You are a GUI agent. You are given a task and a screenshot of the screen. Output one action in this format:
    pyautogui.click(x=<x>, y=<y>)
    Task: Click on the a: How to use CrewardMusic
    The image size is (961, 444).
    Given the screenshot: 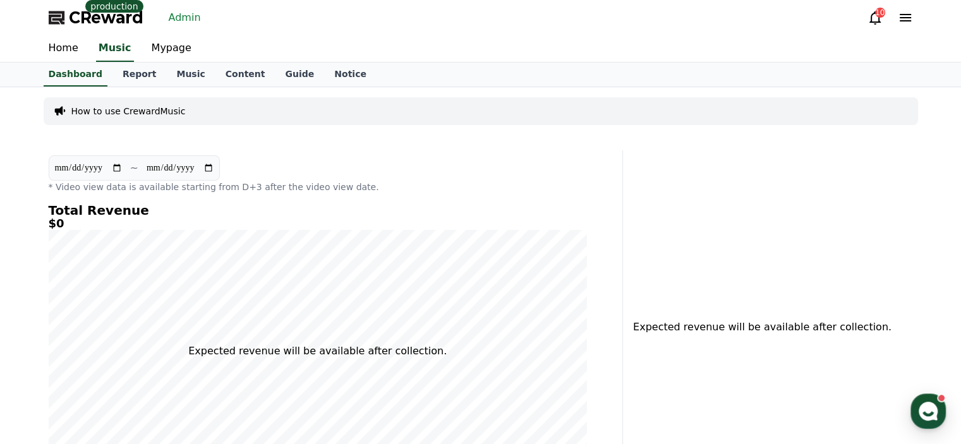 What is the action you would take?
    pyautogui.click(x=128, y=111)
    